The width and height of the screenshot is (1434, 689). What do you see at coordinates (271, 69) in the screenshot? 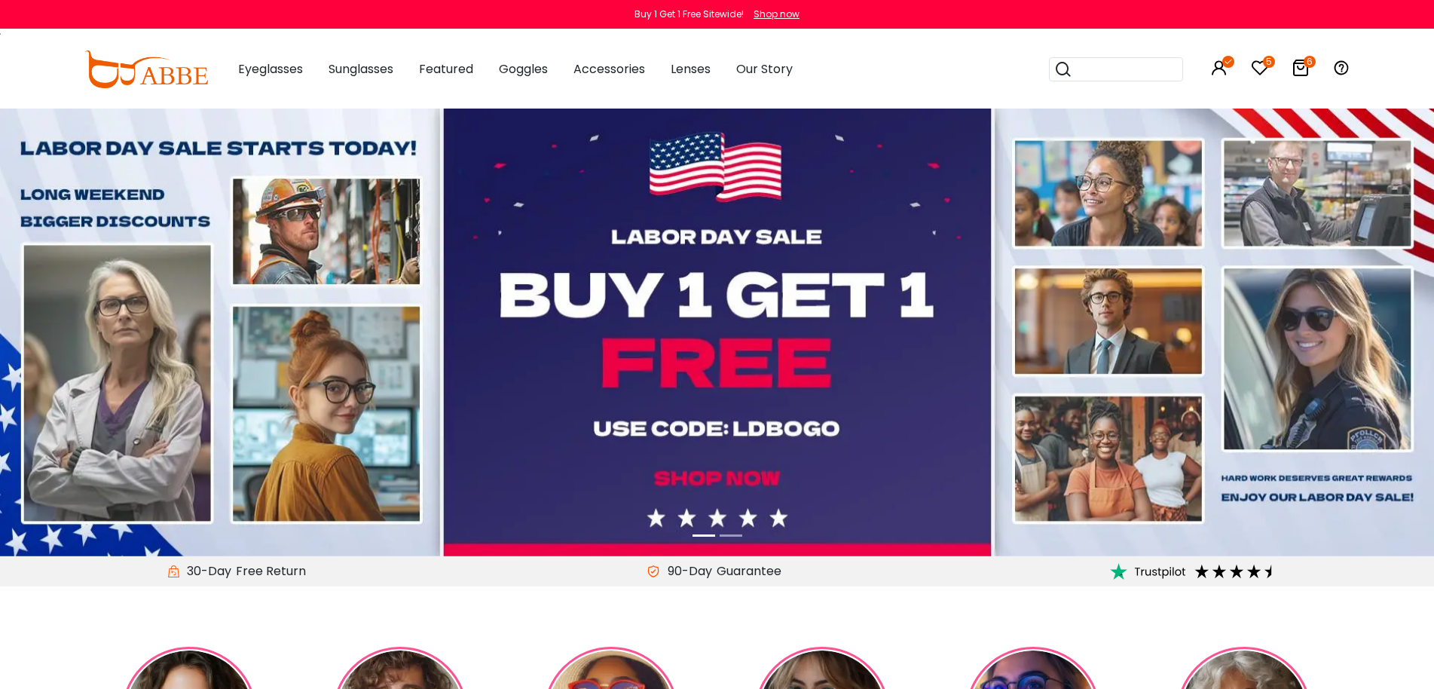
I see `span: Eyeglasses` at bounding box center [271, 69].